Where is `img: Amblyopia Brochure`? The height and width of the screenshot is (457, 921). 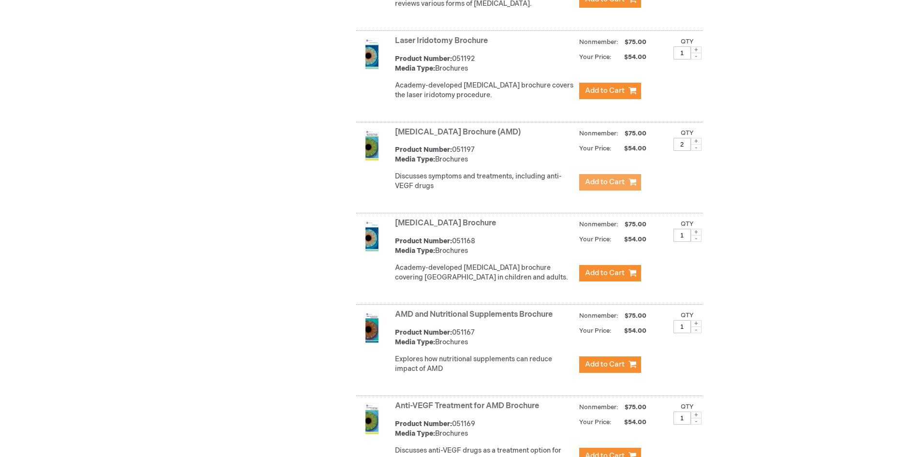
img: Amblyopia Brochure is located at coordinates (372, 236).